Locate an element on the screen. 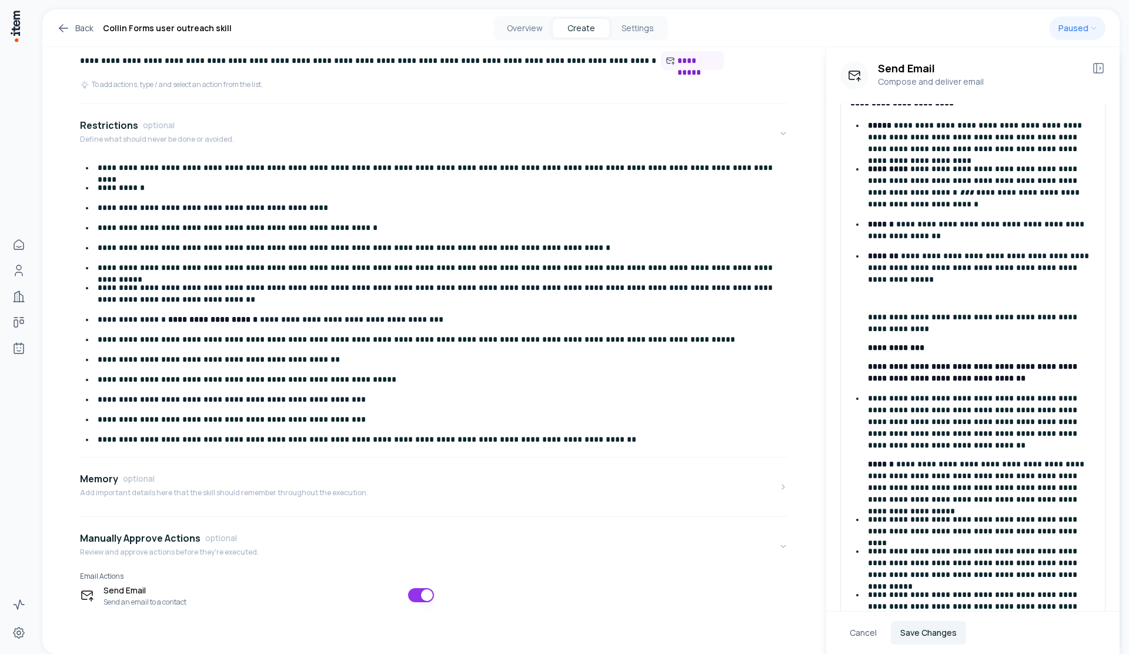 The width and height of the screenshot is (1129, 654). div: RestrictionsoptionalDefine what should never be done or avoided. is located at coordinates (434, 305).